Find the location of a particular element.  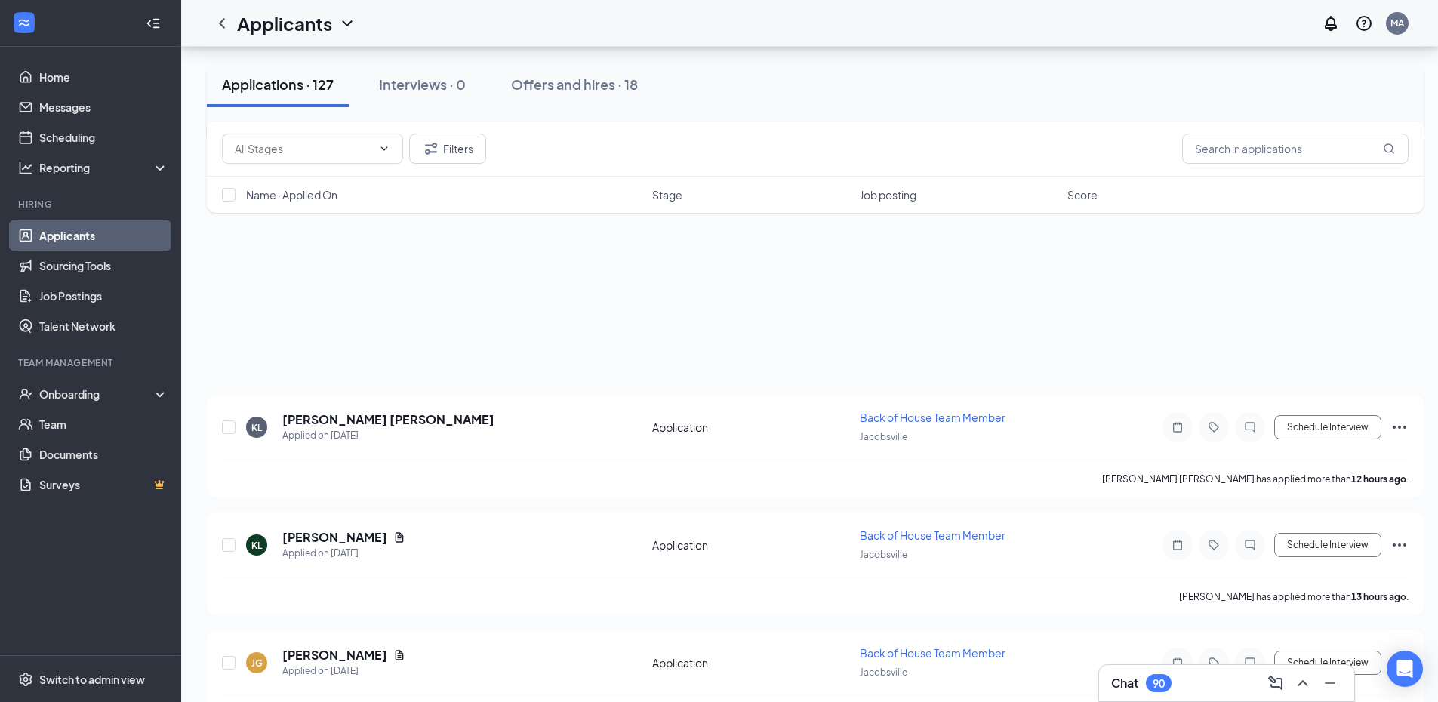

div: Reporting is located at coordinates (104, 168).